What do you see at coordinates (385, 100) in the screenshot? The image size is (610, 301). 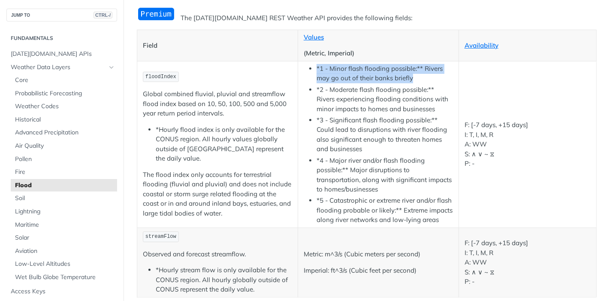 I see `li: *2 - Moderate flash flooding possible:** Rivers experiencing flooding conditions with minor impac...` at bounding box center [385, 100].